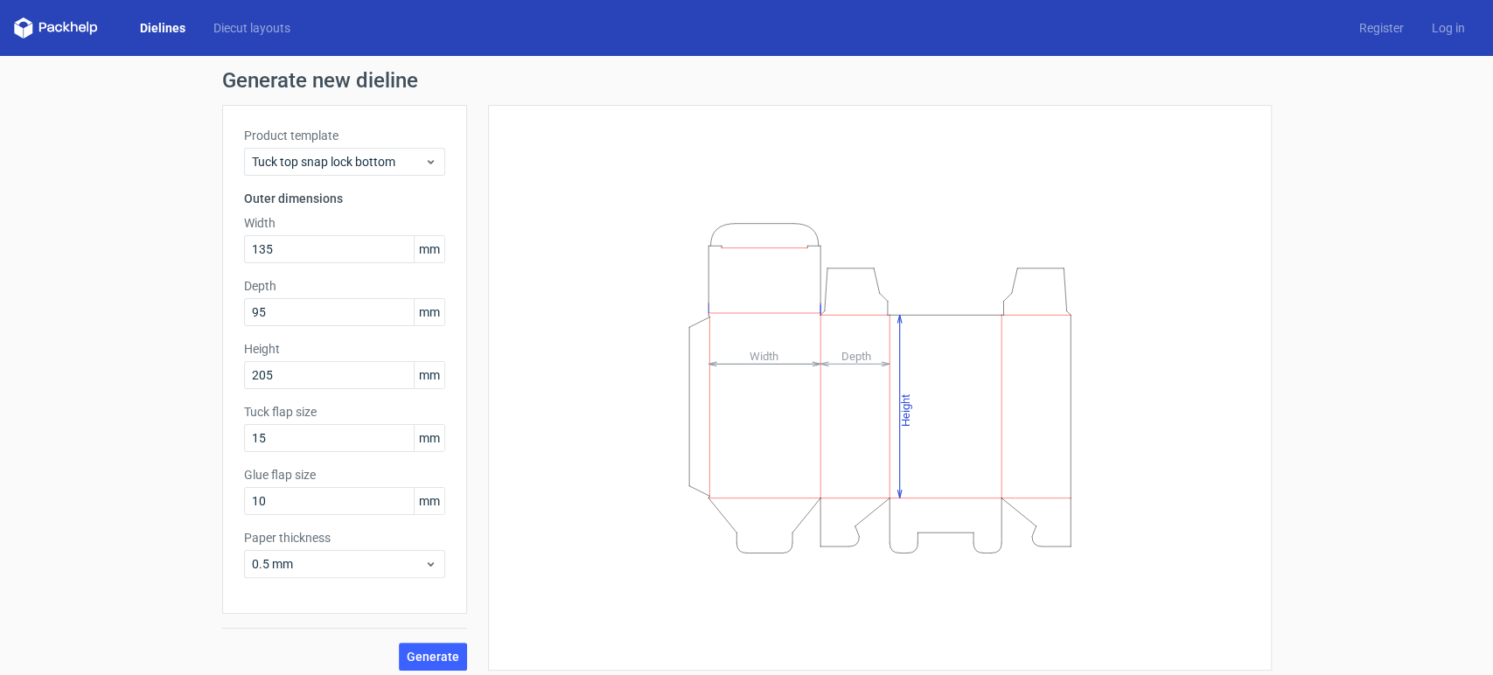 Image resolution: width=1493 pixels, height=675 pixels. I want to click on span: Tuck top snap lock bottom, so click(338, 162).